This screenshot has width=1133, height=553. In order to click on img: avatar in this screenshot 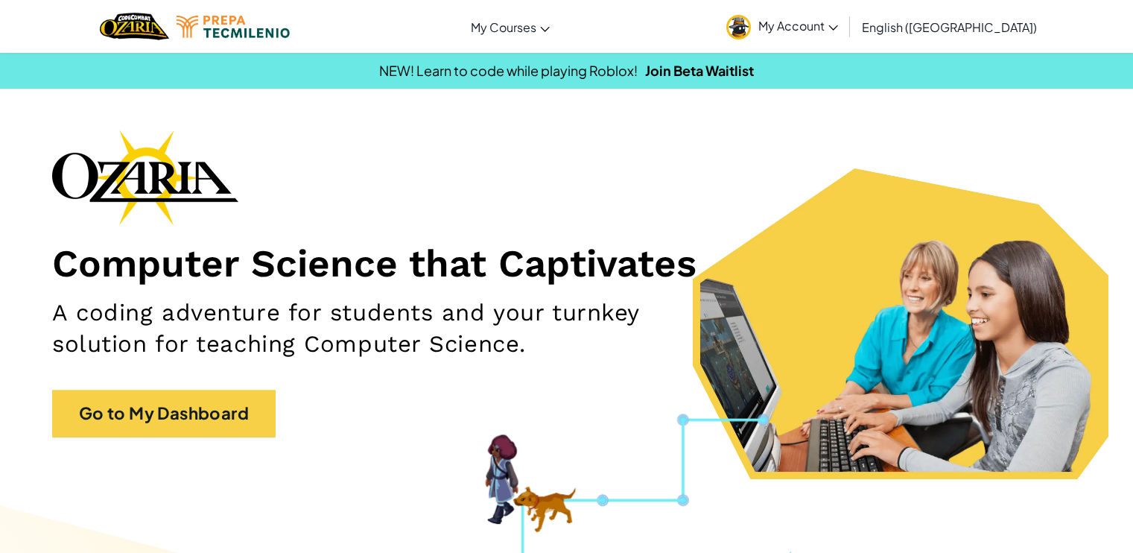, I will do `click(739, 27)`.